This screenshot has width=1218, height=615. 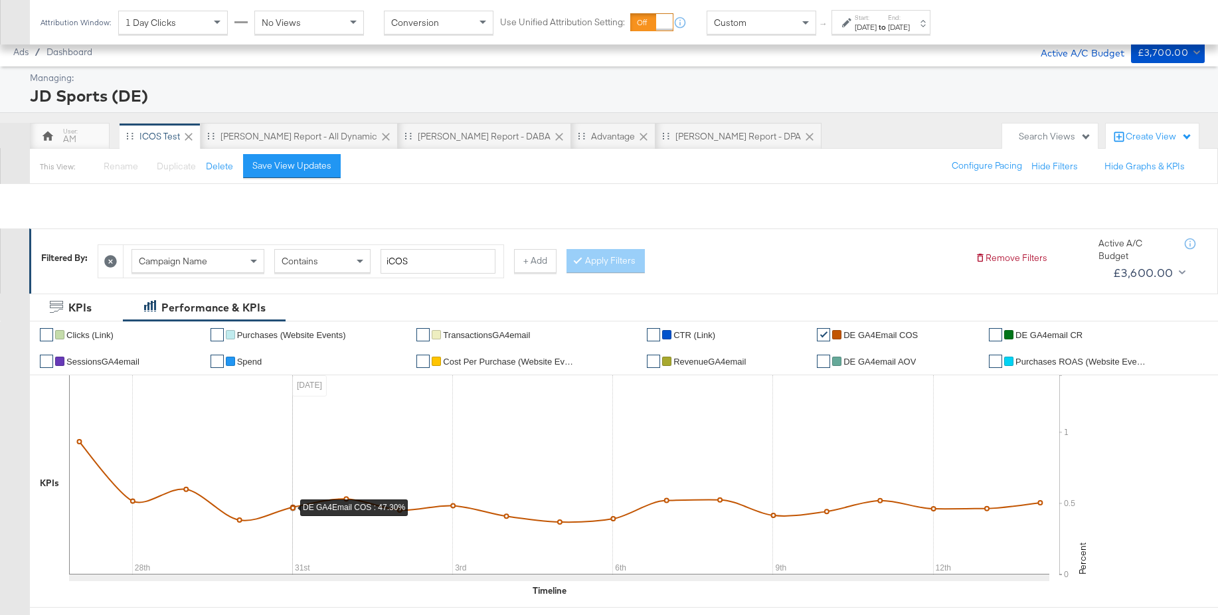 I want to click on label: End:, so click(x=898, y=17).